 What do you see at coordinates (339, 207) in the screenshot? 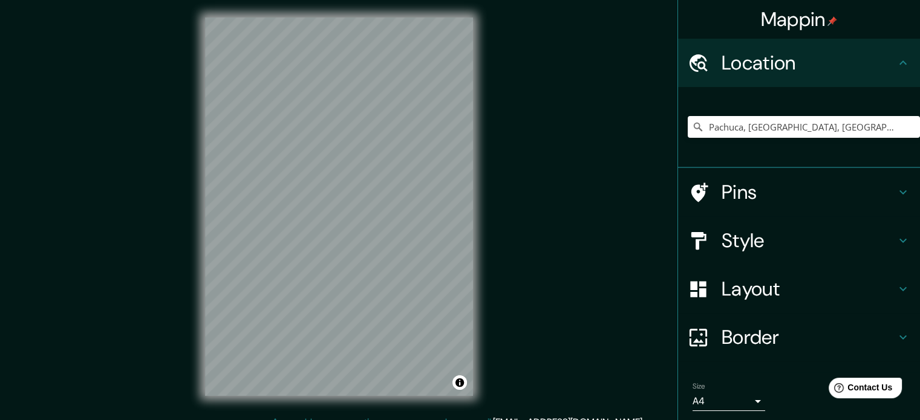
I see `canvas: Map` at bounding box center [339, 207].